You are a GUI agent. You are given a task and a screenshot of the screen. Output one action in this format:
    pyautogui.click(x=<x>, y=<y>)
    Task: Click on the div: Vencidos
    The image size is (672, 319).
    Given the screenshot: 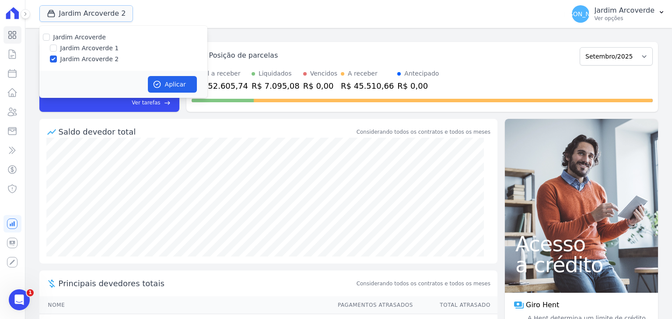 What is the action you would take?
    pyautogui.click(x=324, y=74)
    